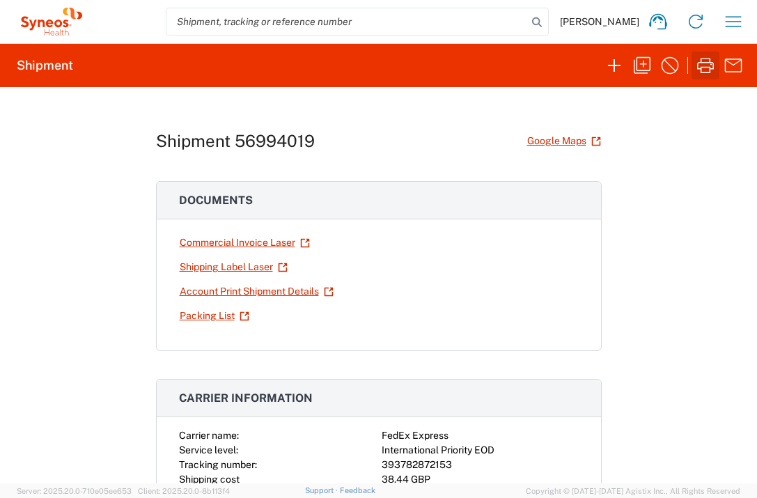 This screenshot has width=757, height=498. Describe the element at coordinates (245, 242) in the screenshot. I see `a: Commercial Invoice Laser` at that location.